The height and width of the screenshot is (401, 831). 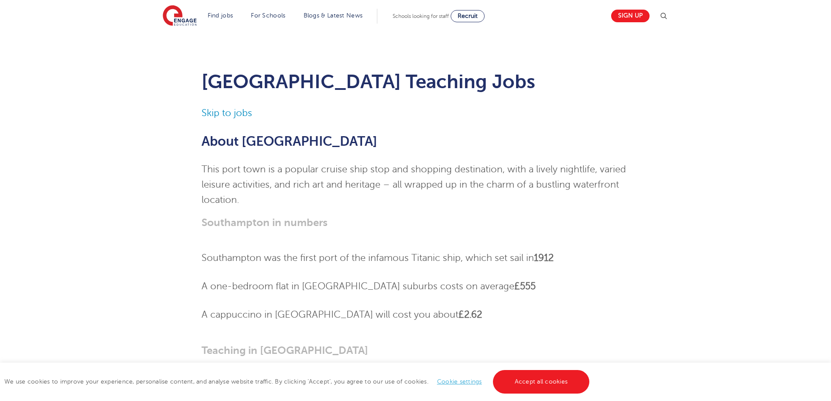 What do you see at coordinates (415, 185) in the screenshot?
I see `p: This port town is a popular cruise ship stop and shopping destination, with a lively nightlife, v...` at bounding box center [415, 185].